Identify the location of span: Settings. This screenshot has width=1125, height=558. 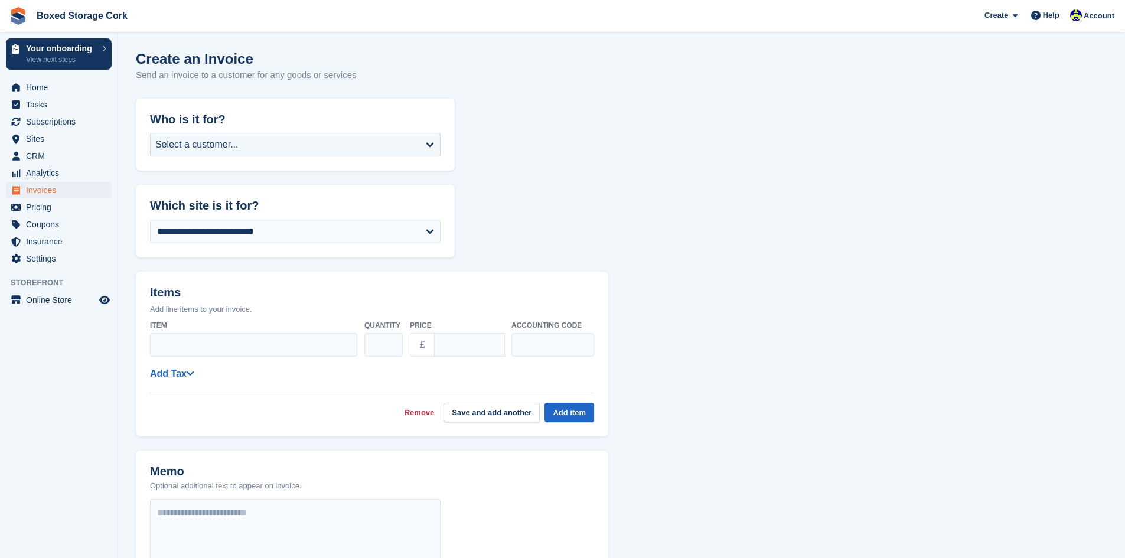
(61, 259).